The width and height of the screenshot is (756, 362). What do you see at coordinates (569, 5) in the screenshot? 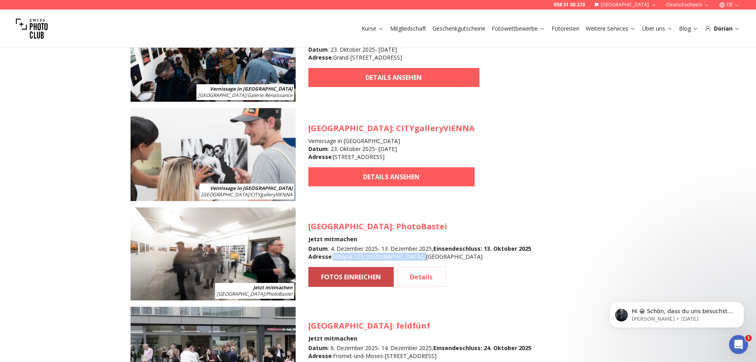
I see `a: 058 51 00 270` at bounding box center [569, 5].